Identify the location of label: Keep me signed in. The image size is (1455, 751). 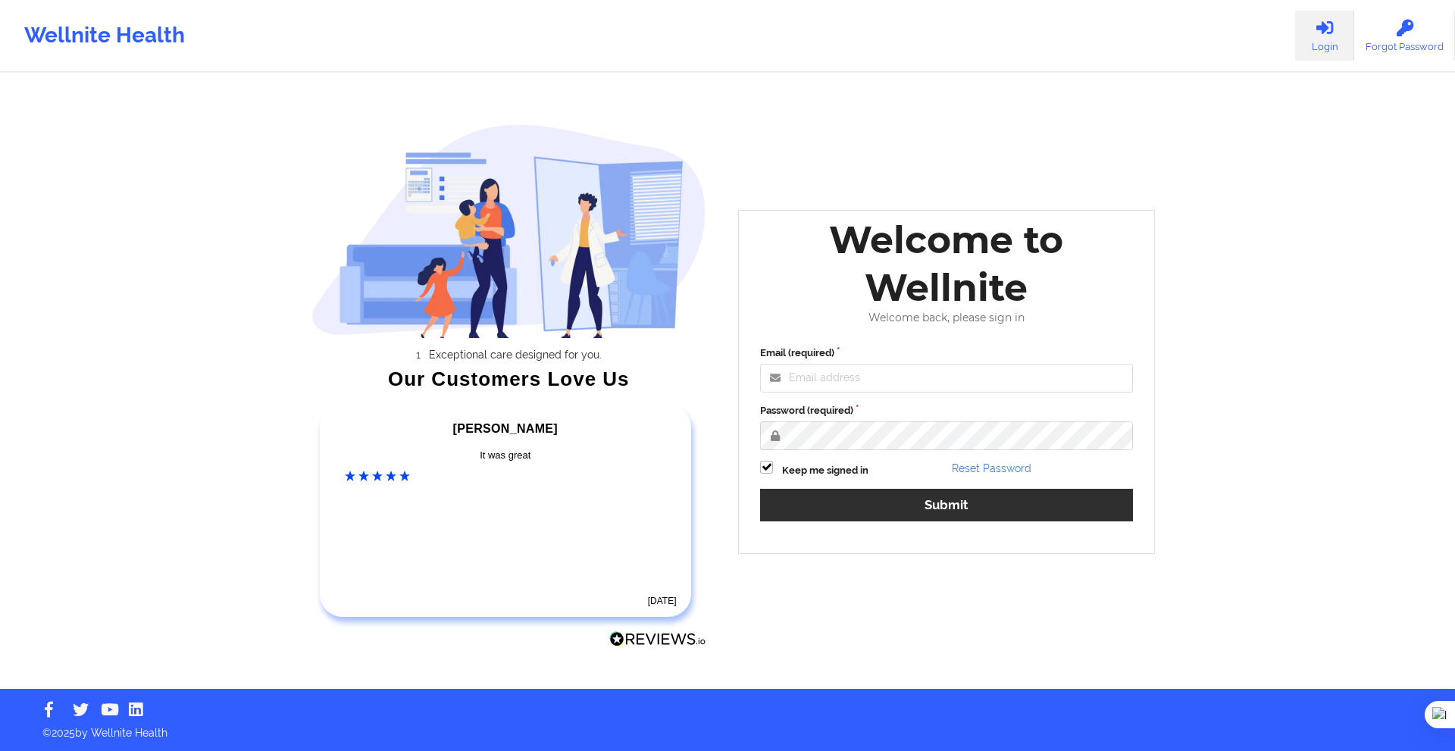
(825, 471).